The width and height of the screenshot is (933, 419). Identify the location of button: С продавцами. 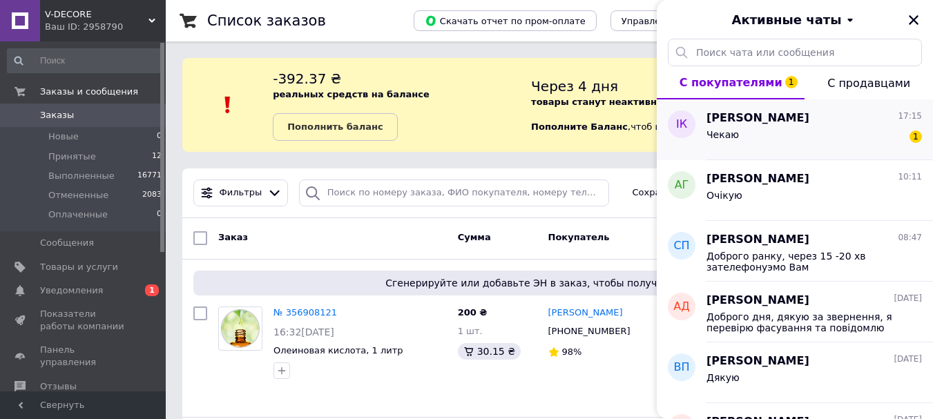
(869, 83).